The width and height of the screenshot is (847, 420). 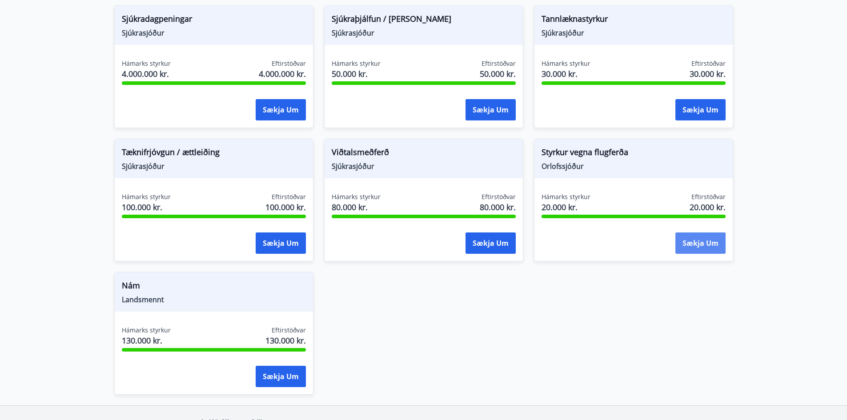 What do you see at coordinates (424, 154) in the screenshot?
I see `span: Viðtalsmeðferð` at bounding box center [424, 154].